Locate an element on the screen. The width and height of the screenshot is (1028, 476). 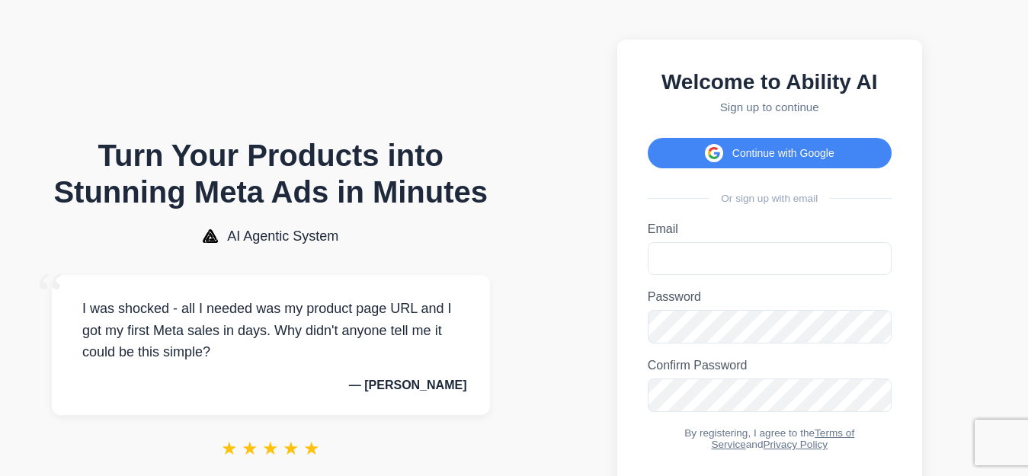
label: Password is located at coordinates (770, 297).